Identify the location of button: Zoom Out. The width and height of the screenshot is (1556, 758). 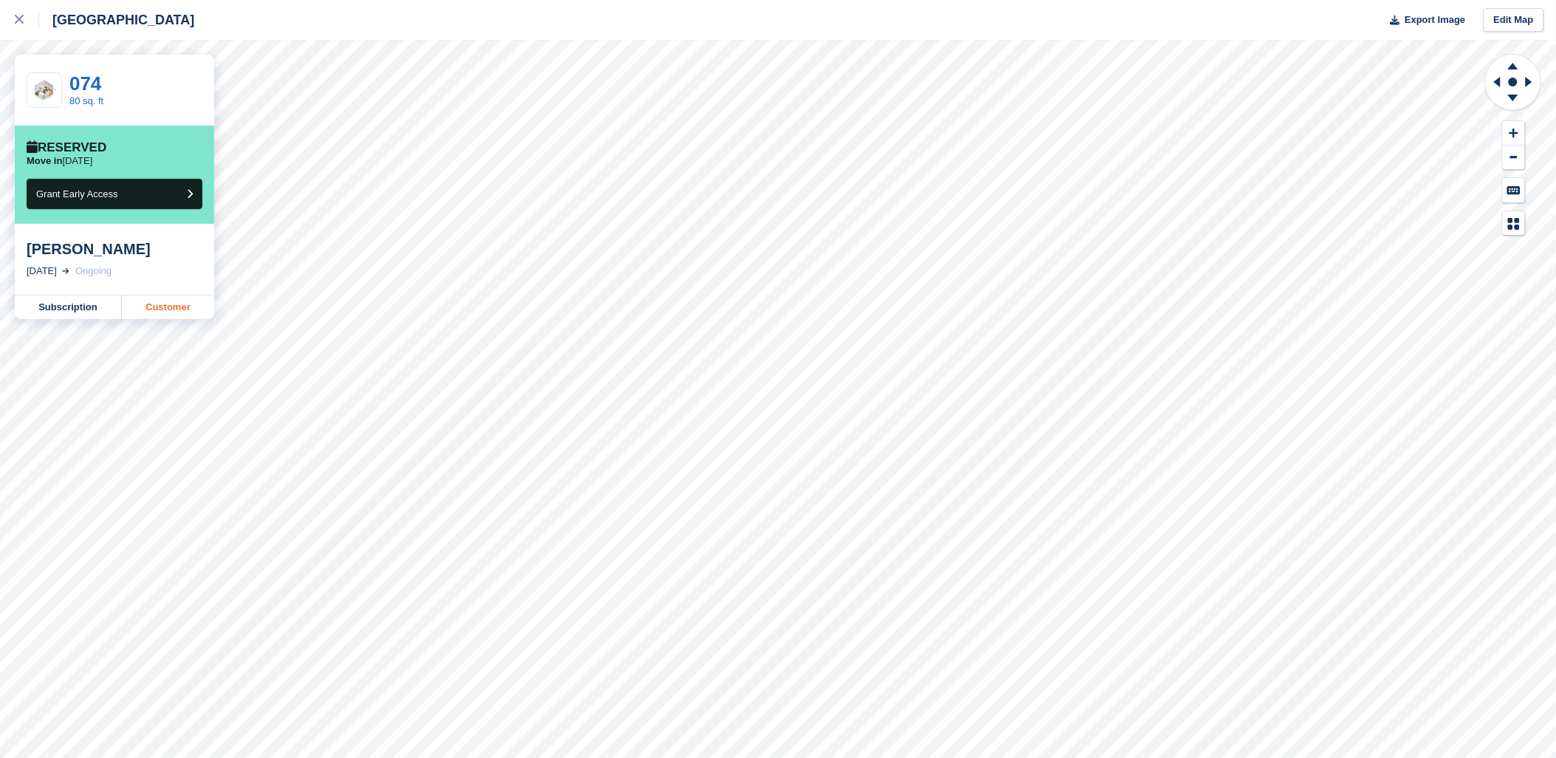
(1514, 157).